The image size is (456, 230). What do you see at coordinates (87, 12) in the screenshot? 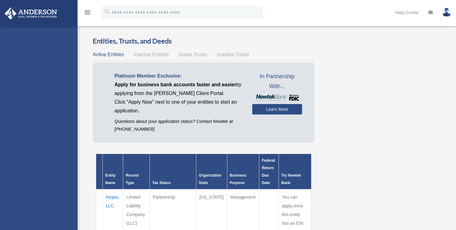
I see `i: menu` at bounding box center [87, 12].